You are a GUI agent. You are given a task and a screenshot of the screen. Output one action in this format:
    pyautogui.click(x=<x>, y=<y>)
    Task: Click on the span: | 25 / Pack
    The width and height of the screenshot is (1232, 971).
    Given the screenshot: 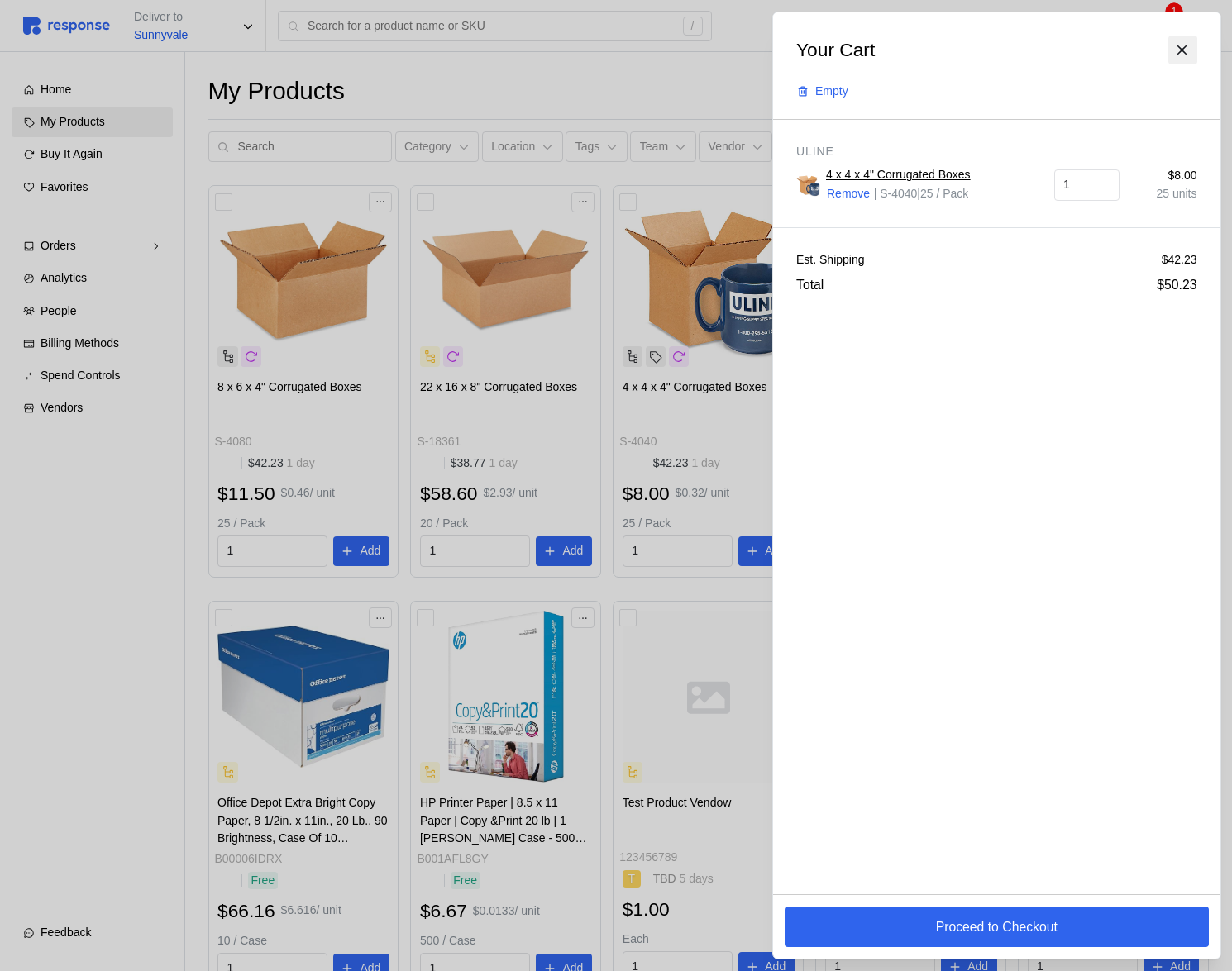 What is the action you would take?
    pyautogui.click(x=942, y=194)
    